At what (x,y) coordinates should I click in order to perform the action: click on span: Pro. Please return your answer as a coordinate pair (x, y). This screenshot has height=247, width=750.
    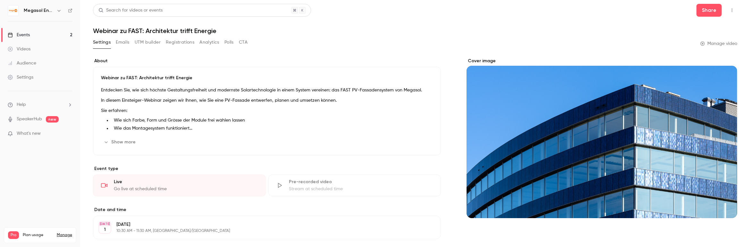
    Looking at the image, I should click on (13, 235).